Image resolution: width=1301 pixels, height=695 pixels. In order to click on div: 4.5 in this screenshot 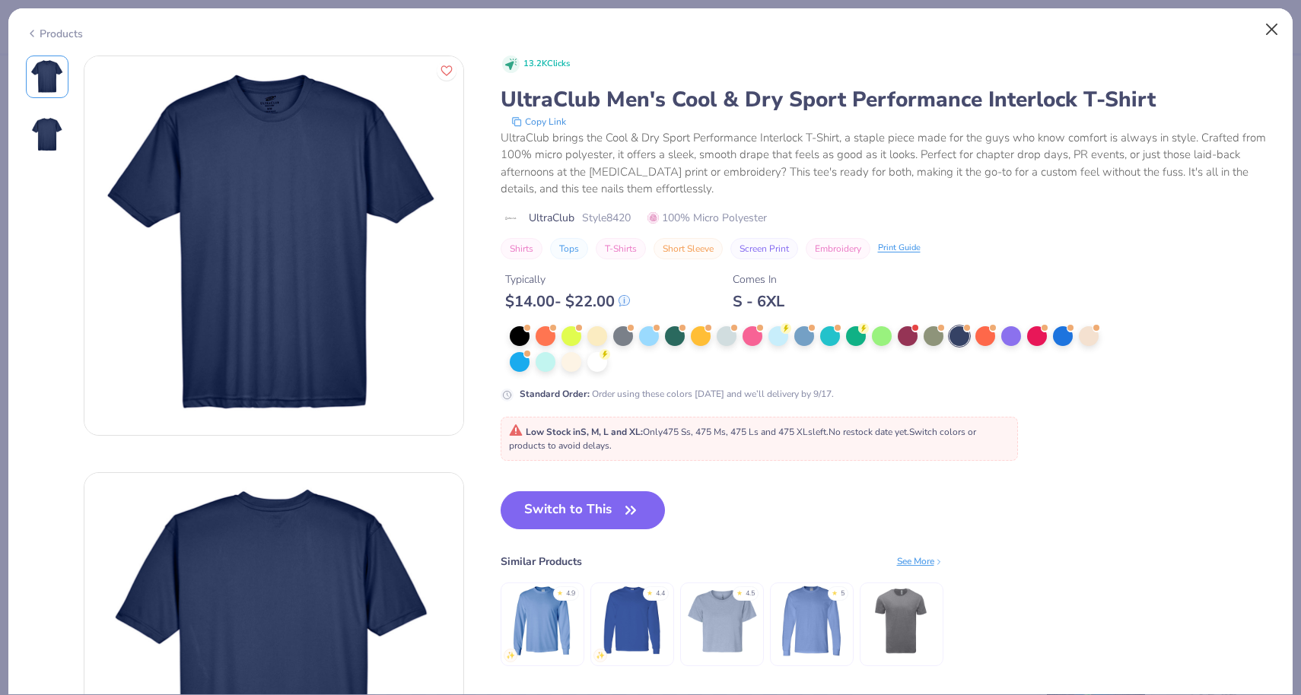, I will do `click(750, 594)`.